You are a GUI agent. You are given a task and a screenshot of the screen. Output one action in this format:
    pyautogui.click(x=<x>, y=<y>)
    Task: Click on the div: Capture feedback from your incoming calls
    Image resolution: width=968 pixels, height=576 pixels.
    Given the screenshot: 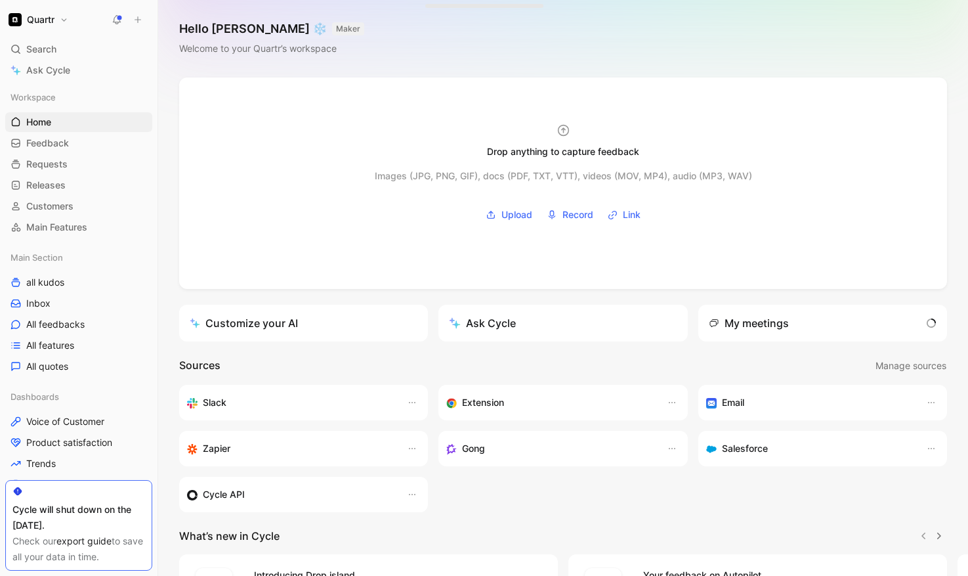 What is the action you would take?
    pyautogui.click(x=550, y=448)
    